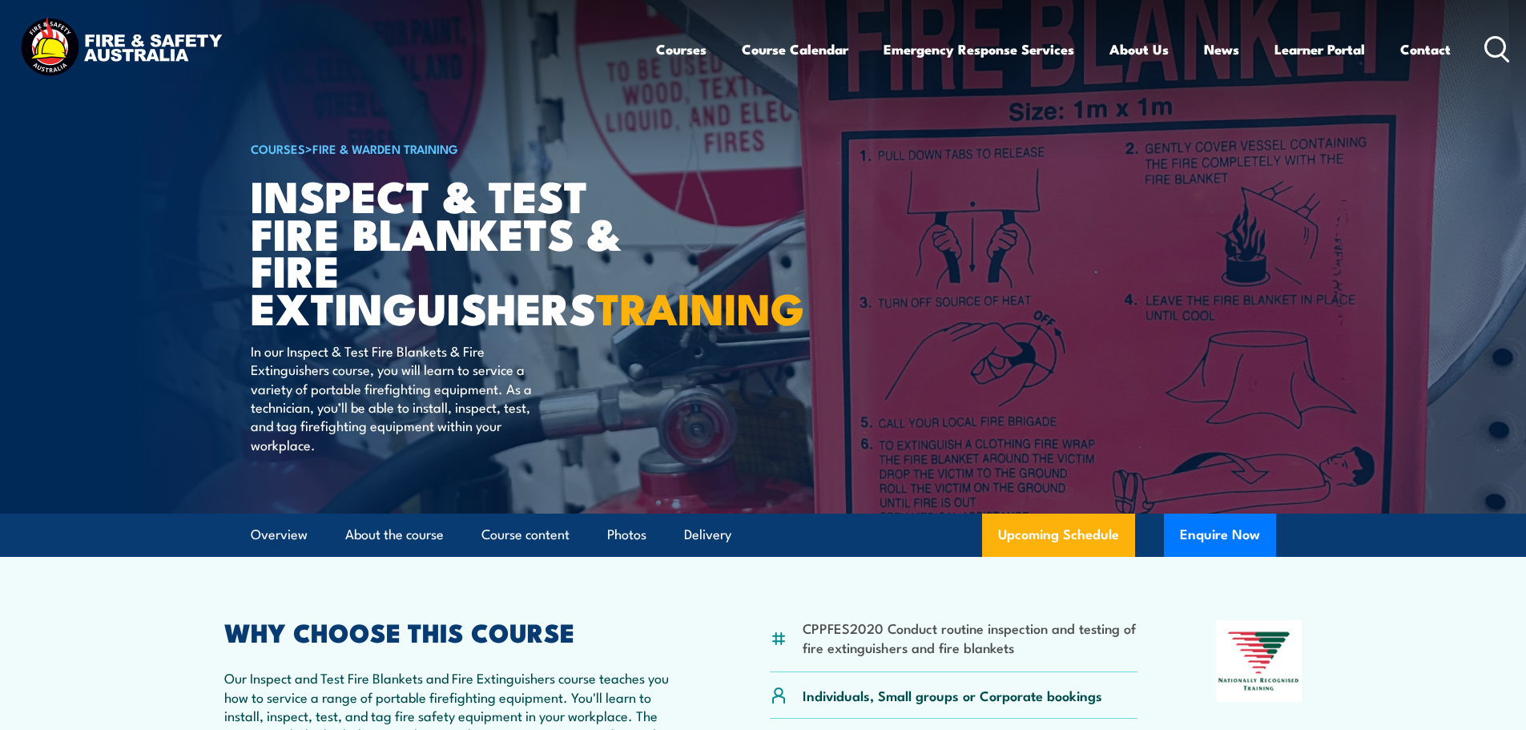  What do you see at coordinates (795, 49) in the screenshot?
I see `a: Course Calendar` at bounding box center [795, 49].